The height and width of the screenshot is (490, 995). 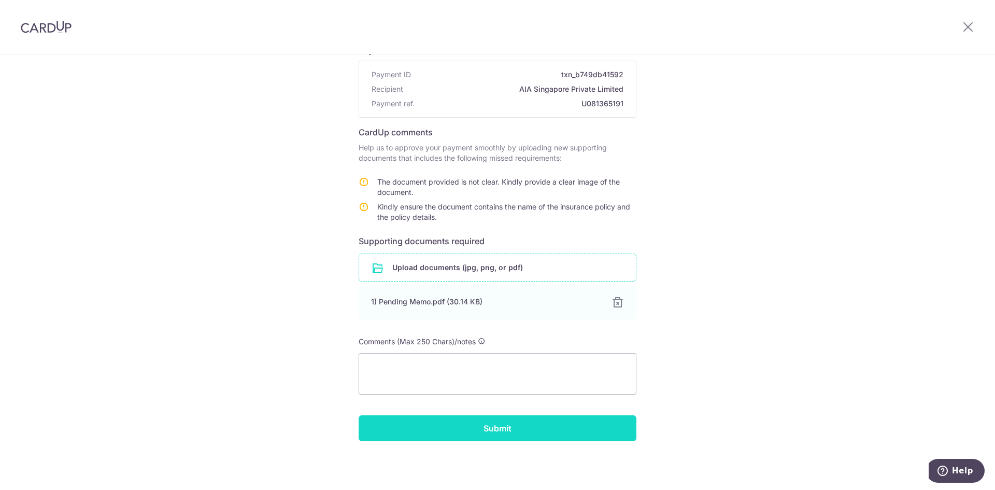 What do you see at coordinates (497, 241) in the screenshot?
I see `h6: Supporting documents required` at bounding box center [497, 241].